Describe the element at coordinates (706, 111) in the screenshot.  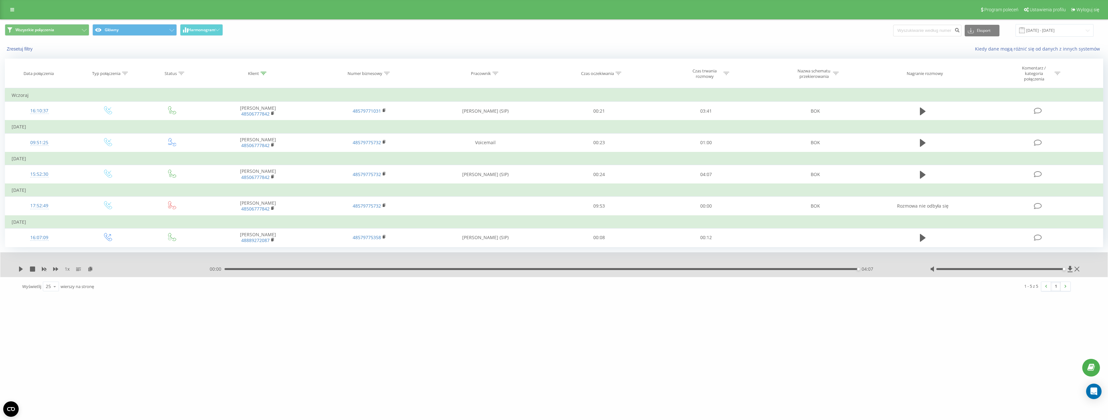
I see `td: 03:41` at that location.